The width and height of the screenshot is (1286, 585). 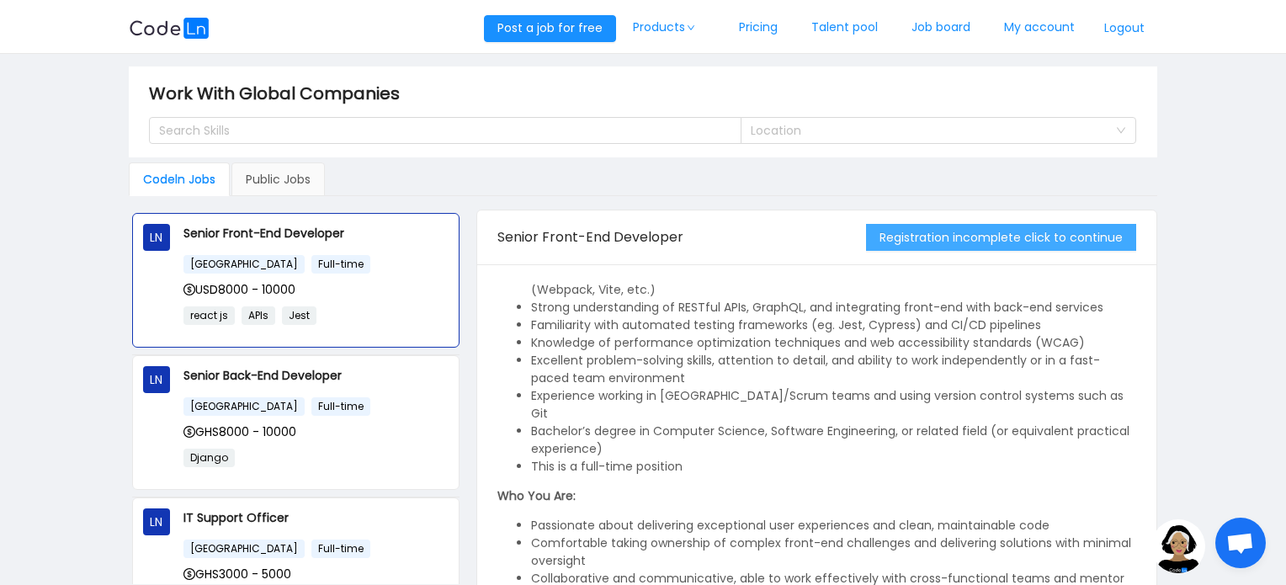 I want to click on span: GHS8000 - 10000, so click(x=240, y=432).